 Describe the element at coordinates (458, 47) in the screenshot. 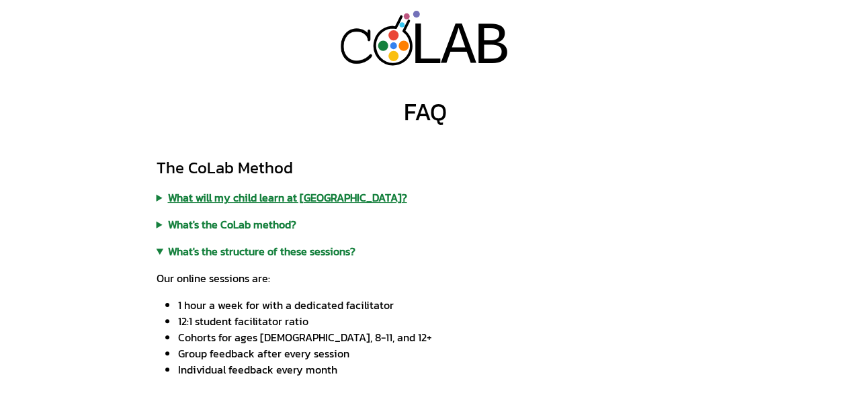

I see `div: A` at that location.